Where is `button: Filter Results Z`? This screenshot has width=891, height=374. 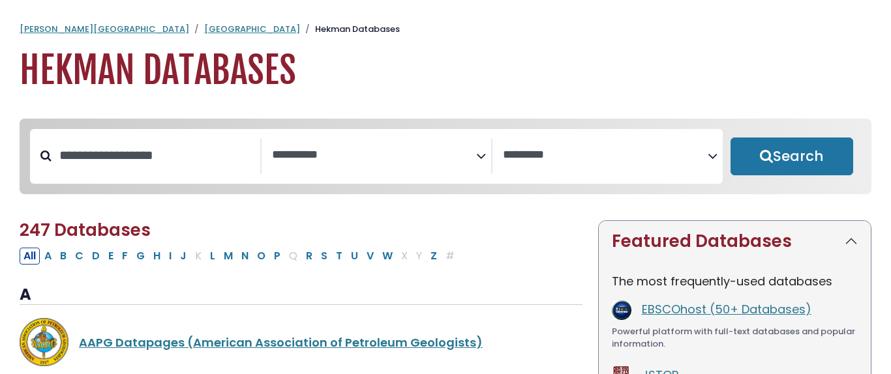
button: Filter Results Z is located at coordinates (434, 256).